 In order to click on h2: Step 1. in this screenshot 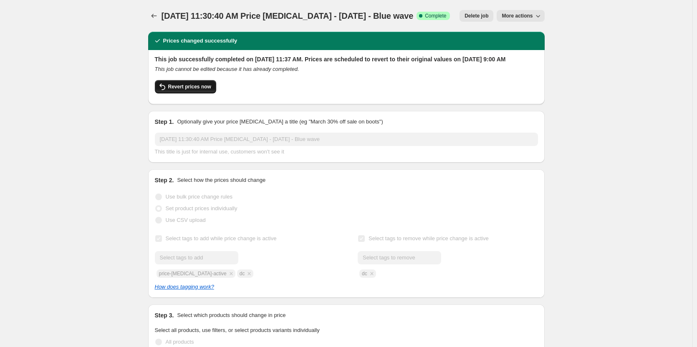, I will do `click(164, 122)`.